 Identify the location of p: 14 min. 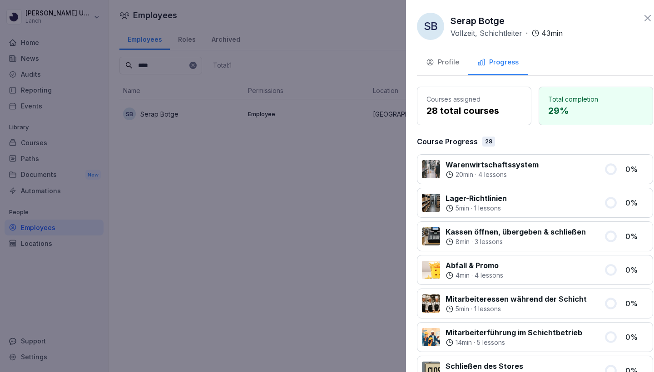
(464, 343).